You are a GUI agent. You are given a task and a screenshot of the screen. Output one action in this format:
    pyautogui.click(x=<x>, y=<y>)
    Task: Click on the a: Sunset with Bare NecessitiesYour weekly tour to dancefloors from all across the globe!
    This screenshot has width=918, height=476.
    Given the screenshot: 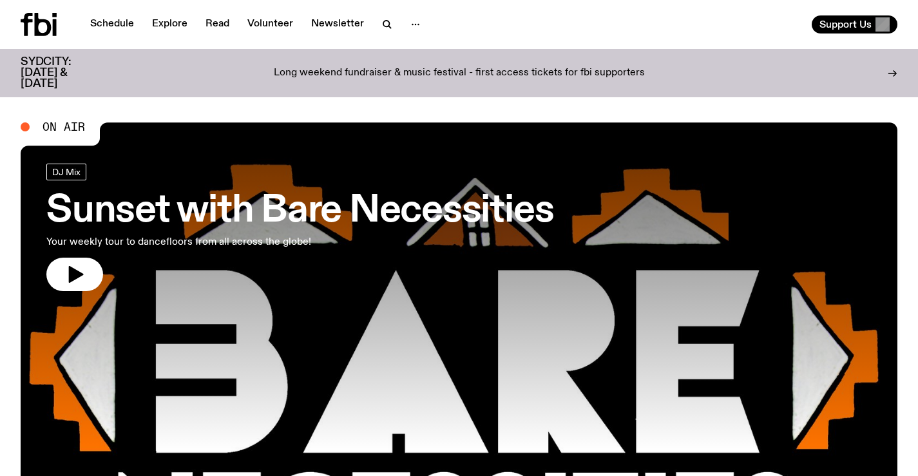 What is the action you would take?
    pyautogui.click(x=300, y=228)
    